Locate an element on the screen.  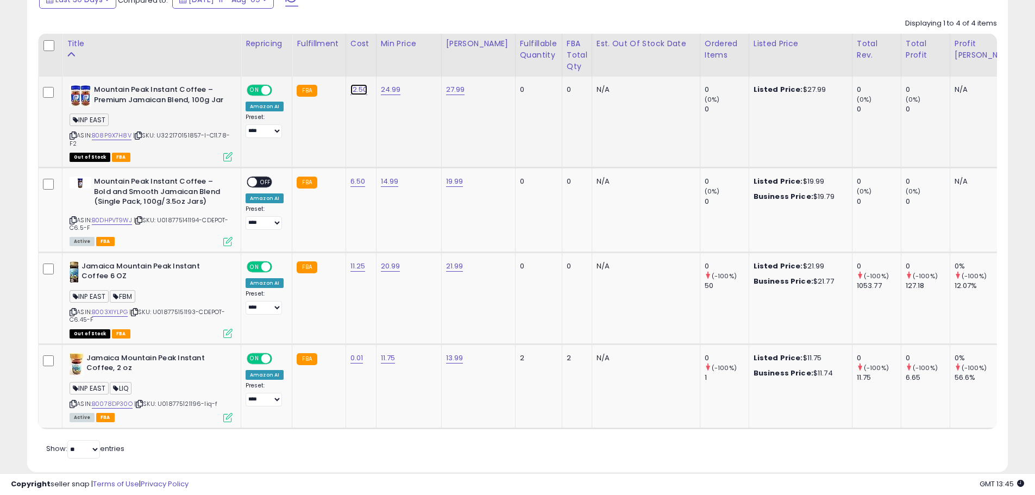
a: 11.75 is located at coordinates (388, 358).